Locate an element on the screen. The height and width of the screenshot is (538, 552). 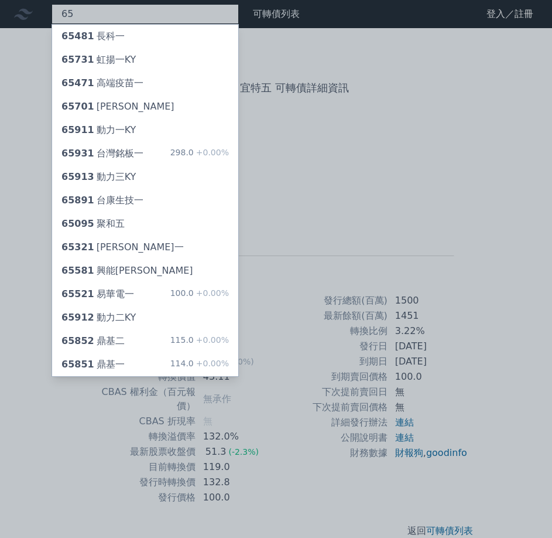
a: 65481長科一 is located at coordinates (145, 36).